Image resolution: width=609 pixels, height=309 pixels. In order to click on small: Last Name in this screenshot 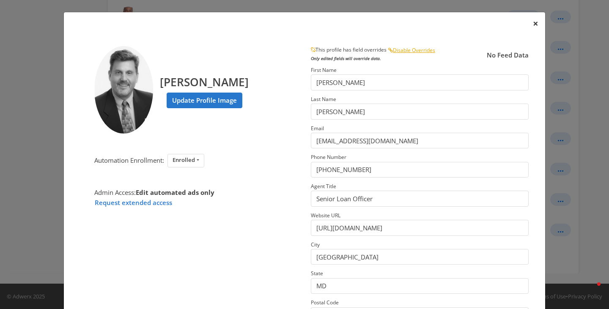, I will do `click(324, 99)`.